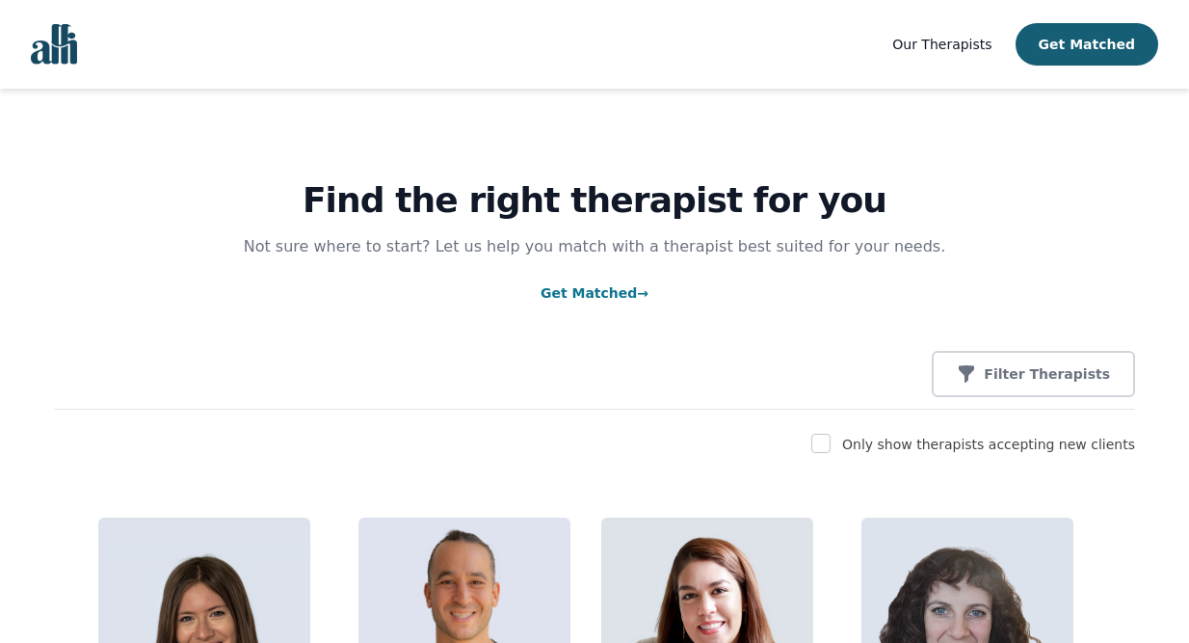 The height and width of the screenshot is (643, 1189). What do you see at coordinates (595, 247) in the screenshot?
I see `p: Not sure where to start? Let us help you match with a therapist best suited for your needs.` at bounding box center [595, 247].